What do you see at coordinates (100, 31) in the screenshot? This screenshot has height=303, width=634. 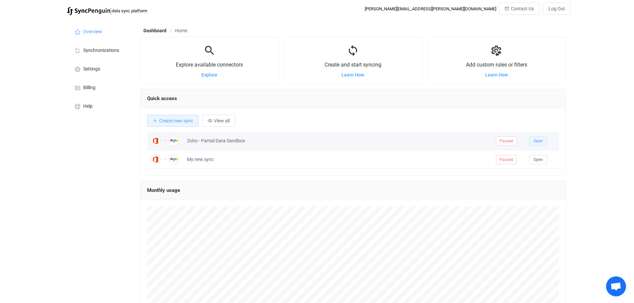 I see `a: Overview` at bounding box center [100, 31].